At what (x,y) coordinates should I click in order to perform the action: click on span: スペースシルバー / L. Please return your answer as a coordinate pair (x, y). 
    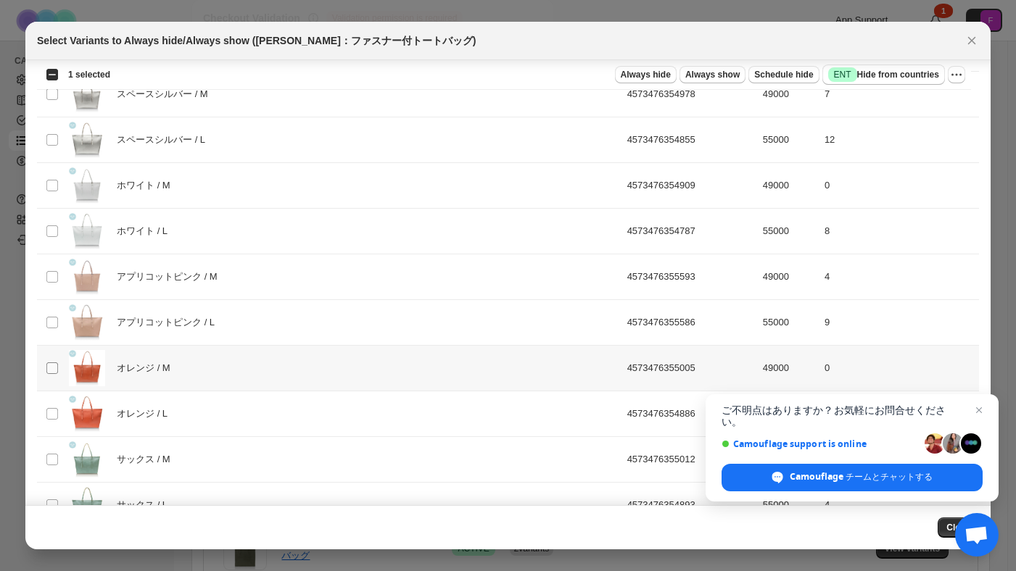
    Looking at the image, I should click on (165, 140).